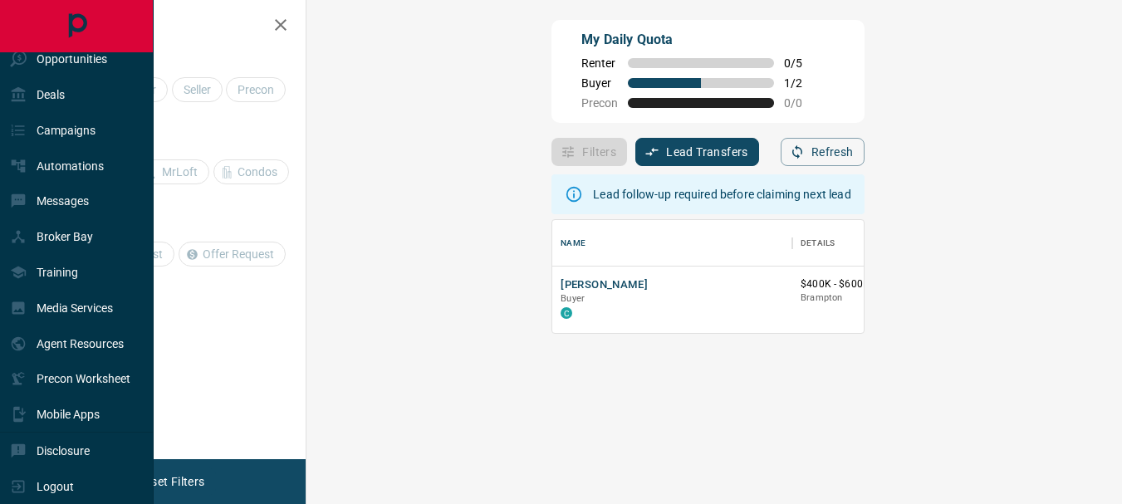 The height and width of the screenshot is (504, 1122). I want to click on div: condos.ca, so click(566, 313).